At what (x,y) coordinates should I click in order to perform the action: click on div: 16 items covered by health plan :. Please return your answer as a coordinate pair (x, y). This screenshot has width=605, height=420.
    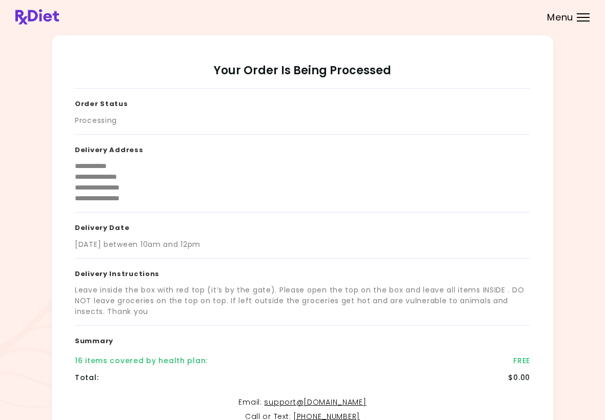
    Looking at the image, I should click on (141, 361).